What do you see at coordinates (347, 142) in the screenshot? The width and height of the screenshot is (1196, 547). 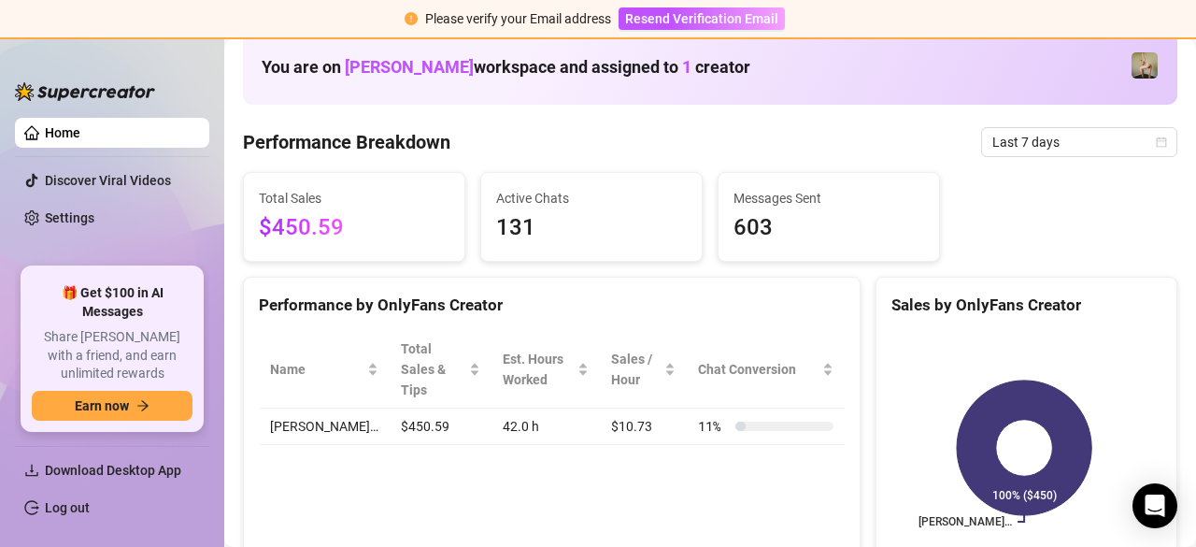 I see `h4: Performance Breakdown` at bounding box center [347, 142].